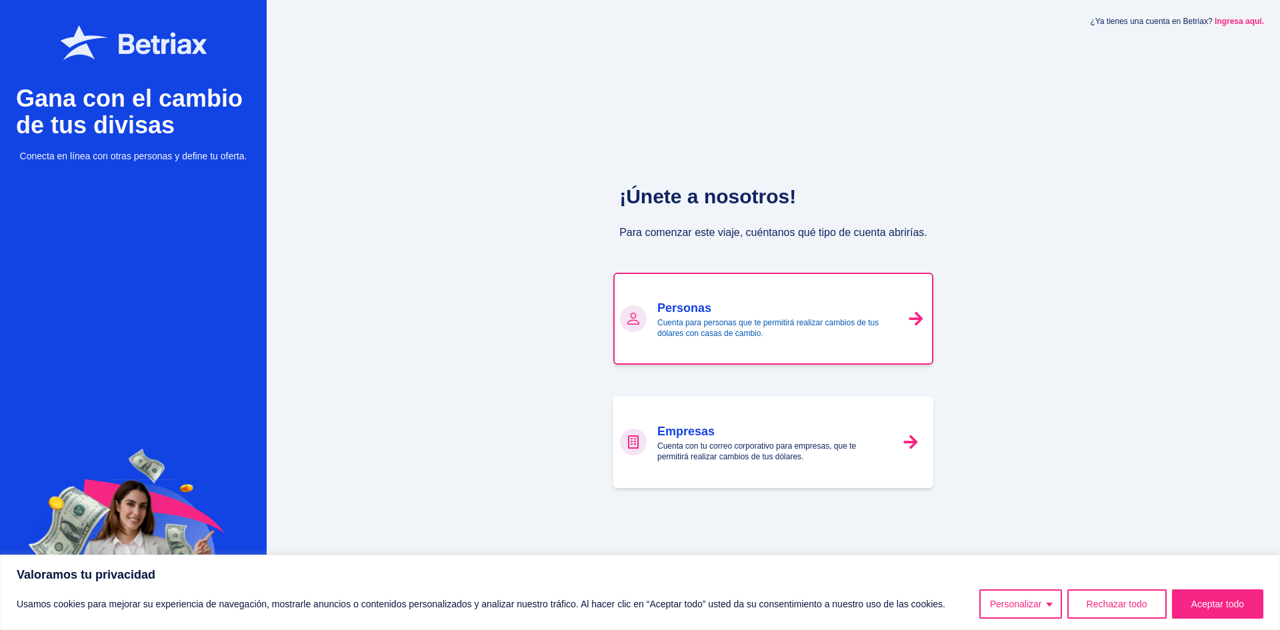 This screenshot has width=1280, height=630. What do you see at coordinates (773, 318) in the screenshot?
I see `a: PersonasCuenta para personas que te permitirá realizar cambios de tus dólares con casas de cambio.` at bounding box center [773, 318].